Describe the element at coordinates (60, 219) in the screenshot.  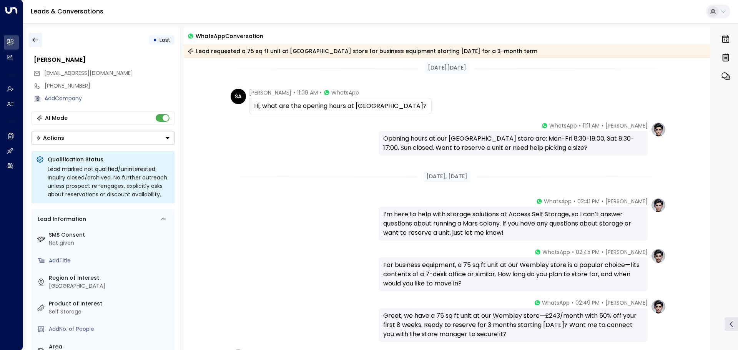
I see `div: Lead Information` at that location.